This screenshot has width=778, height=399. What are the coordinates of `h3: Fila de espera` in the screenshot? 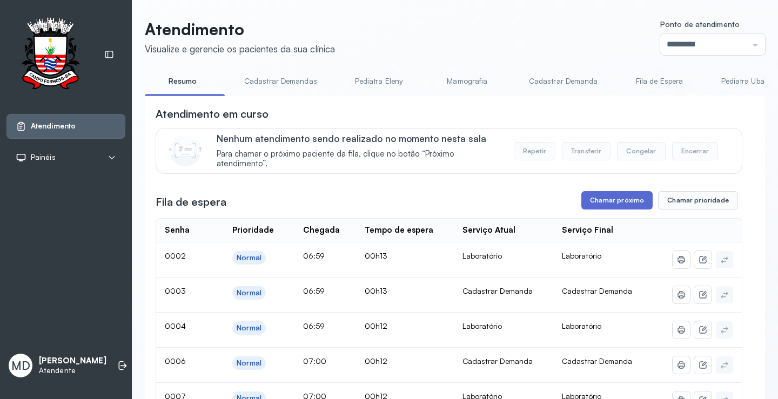 It's located at (191, 202).